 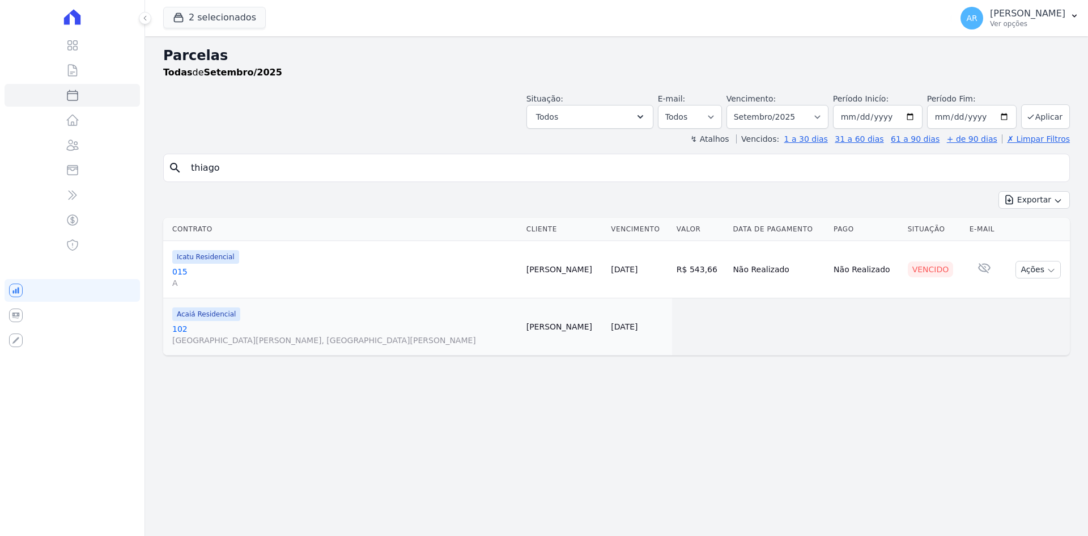 I want to click on span: AR, so click(x=971, y=18).